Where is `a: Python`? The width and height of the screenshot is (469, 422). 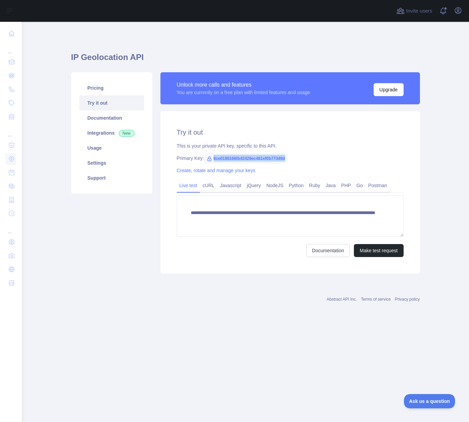
a: Python is located at coordinates (296, 185).